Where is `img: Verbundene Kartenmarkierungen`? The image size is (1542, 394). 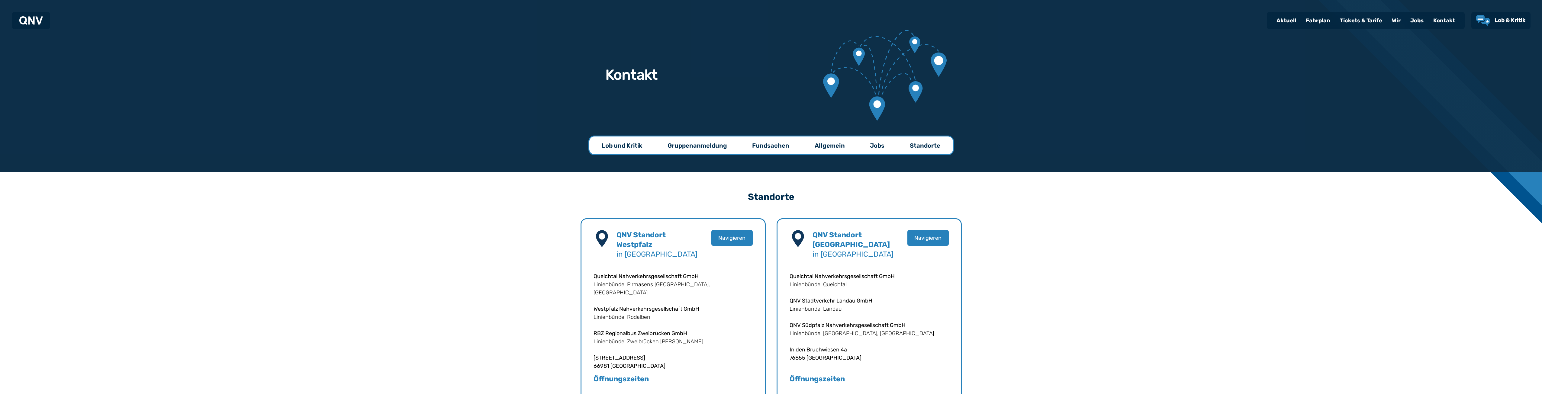
img: Verbundene Kartenmarkierungen is located at coordinates (885, 75).